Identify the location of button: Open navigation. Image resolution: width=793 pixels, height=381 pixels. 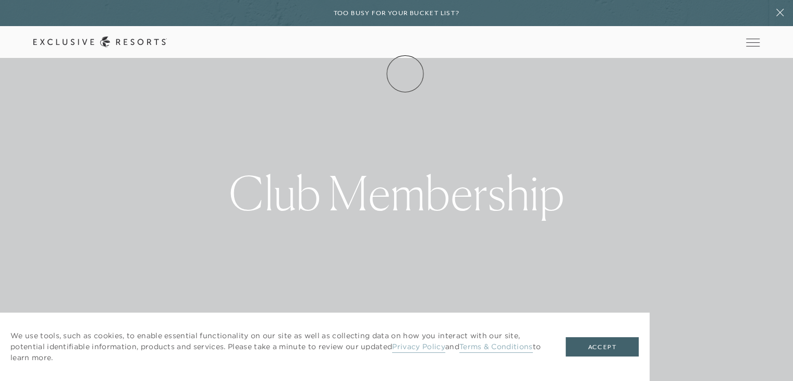
(753, 42).